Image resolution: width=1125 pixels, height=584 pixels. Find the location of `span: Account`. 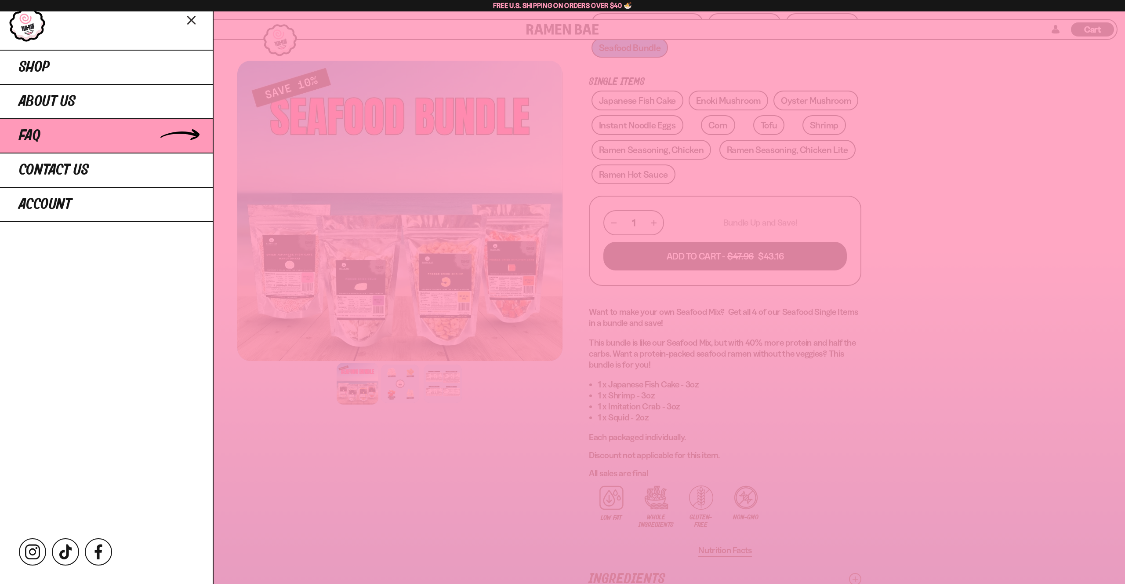

span: Account is located at coordinates (45, 204).